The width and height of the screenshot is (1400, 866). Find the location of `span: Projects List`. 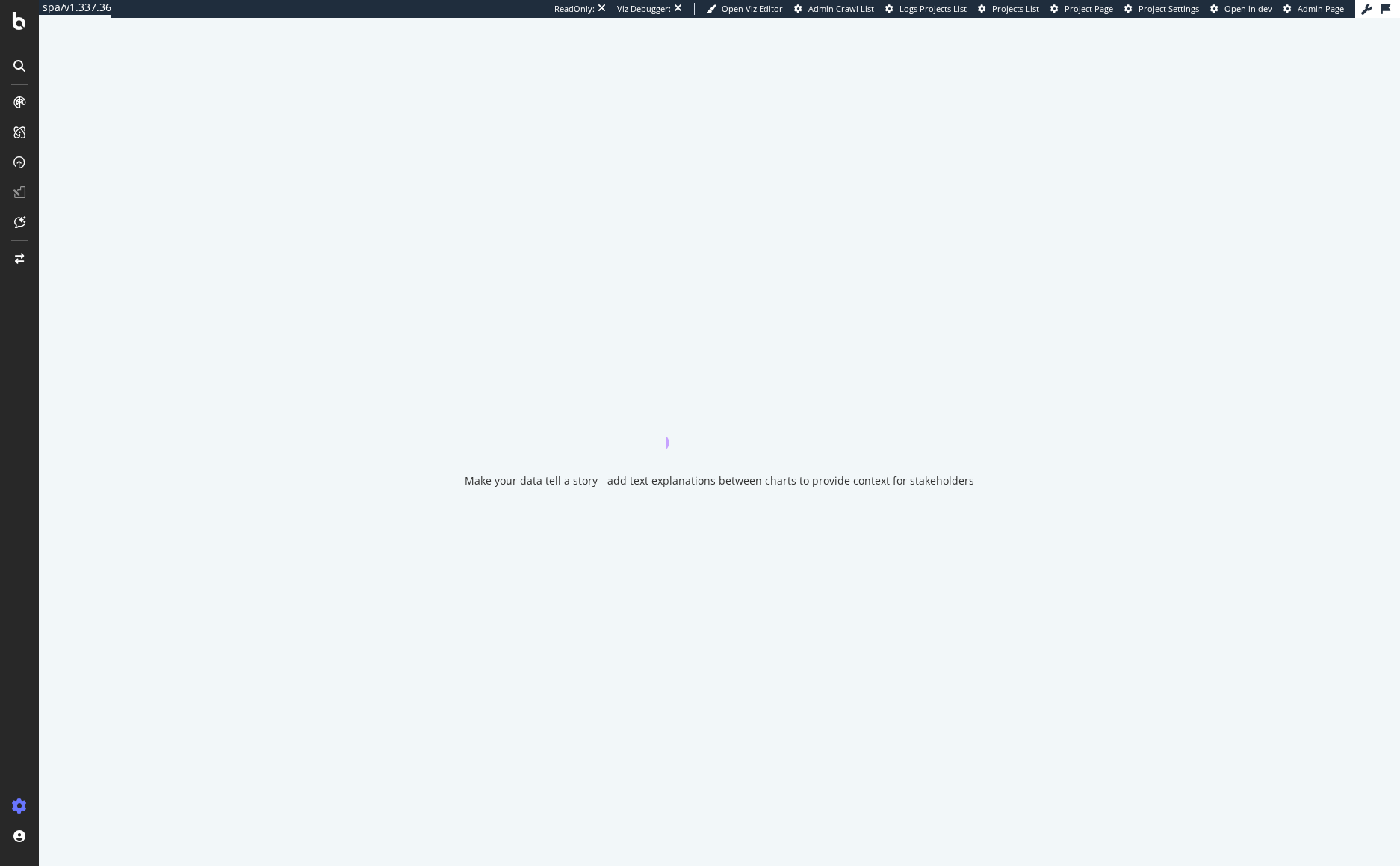

span: Projects List is located at coordinates (1016, 9).